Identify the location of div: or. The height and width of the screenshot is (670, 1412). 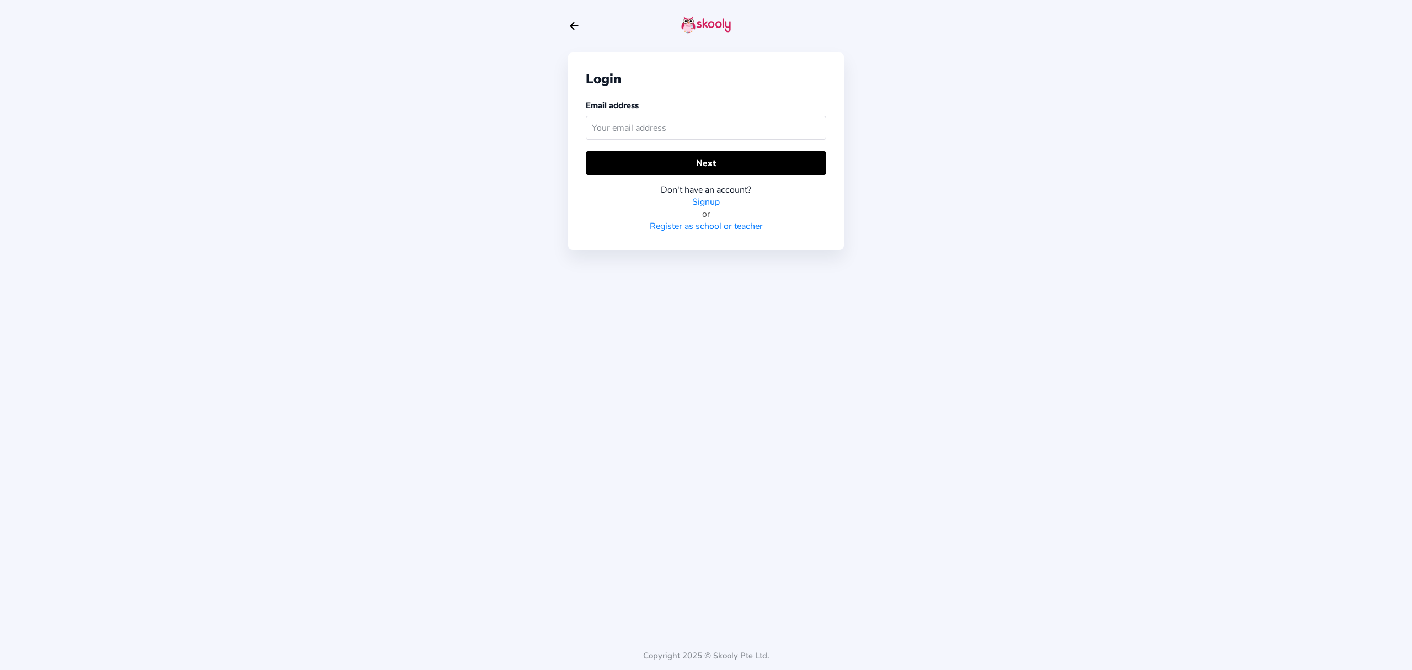
(706, 214).